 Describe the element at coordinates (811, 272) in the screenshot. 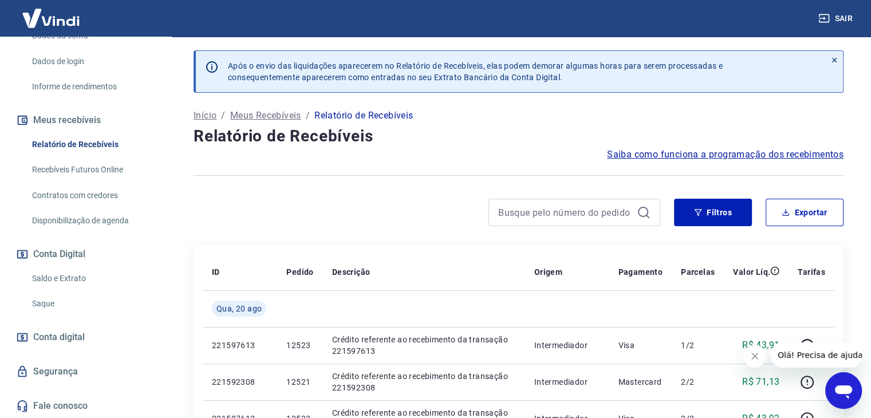

I see `p: Tarifas` at that location.